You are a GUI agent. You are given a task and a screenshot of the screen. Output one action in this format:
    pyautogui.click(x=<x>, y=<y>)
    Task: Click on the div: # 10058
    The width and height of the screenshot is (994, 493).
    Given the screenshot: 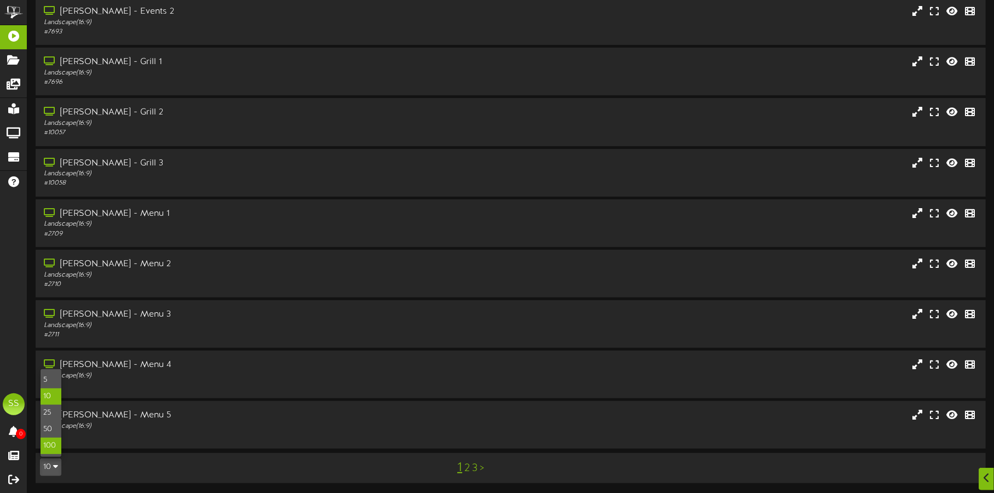 What is the action you would take?
    pyautogui.click(x=233, y=183)
    